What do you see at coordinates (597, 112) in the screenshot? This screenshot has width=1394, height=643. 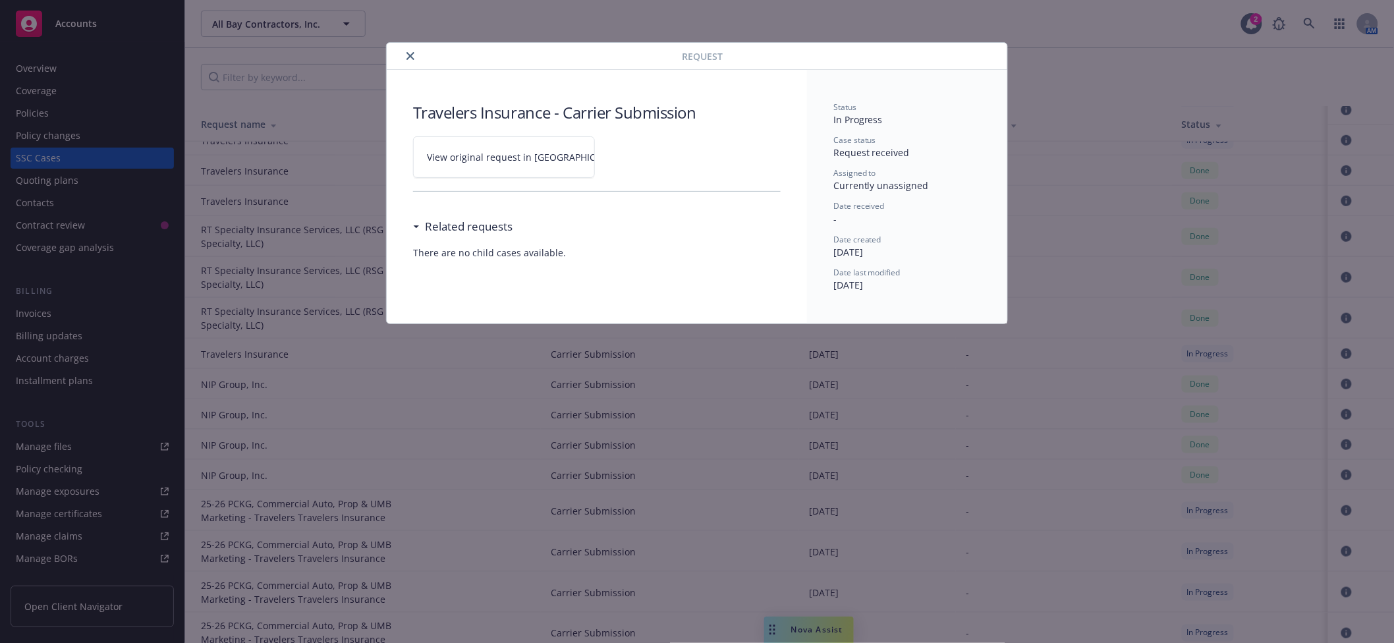 I see `h3: Travelers Insurance - Carrier Submission` at bounding box center [597, 112].